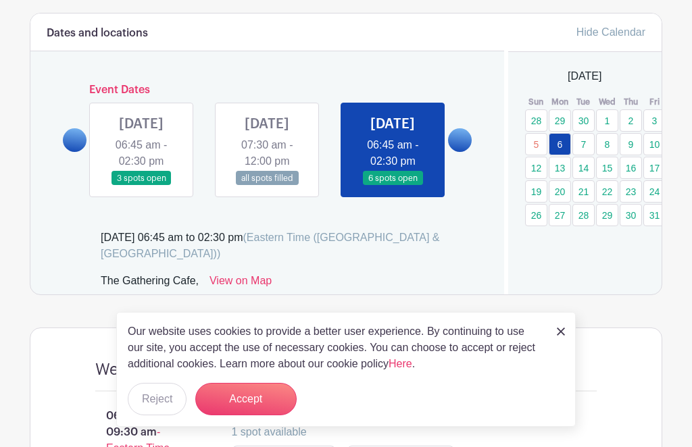 This screenshot has width=692, height=447. What do you see at coordinates (536, 102) in the screenshot?
I see `th: Sun` at bounding box center [536, 102].